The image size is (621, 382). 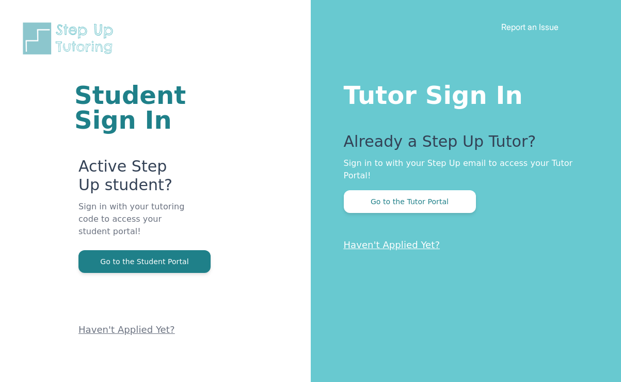 I want to click on p: Already a Step Up Tutor?, so click(x=462, y=145).